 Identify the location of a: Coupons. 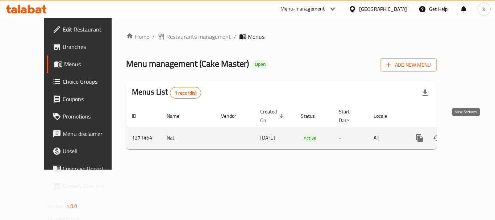
(87, 99).